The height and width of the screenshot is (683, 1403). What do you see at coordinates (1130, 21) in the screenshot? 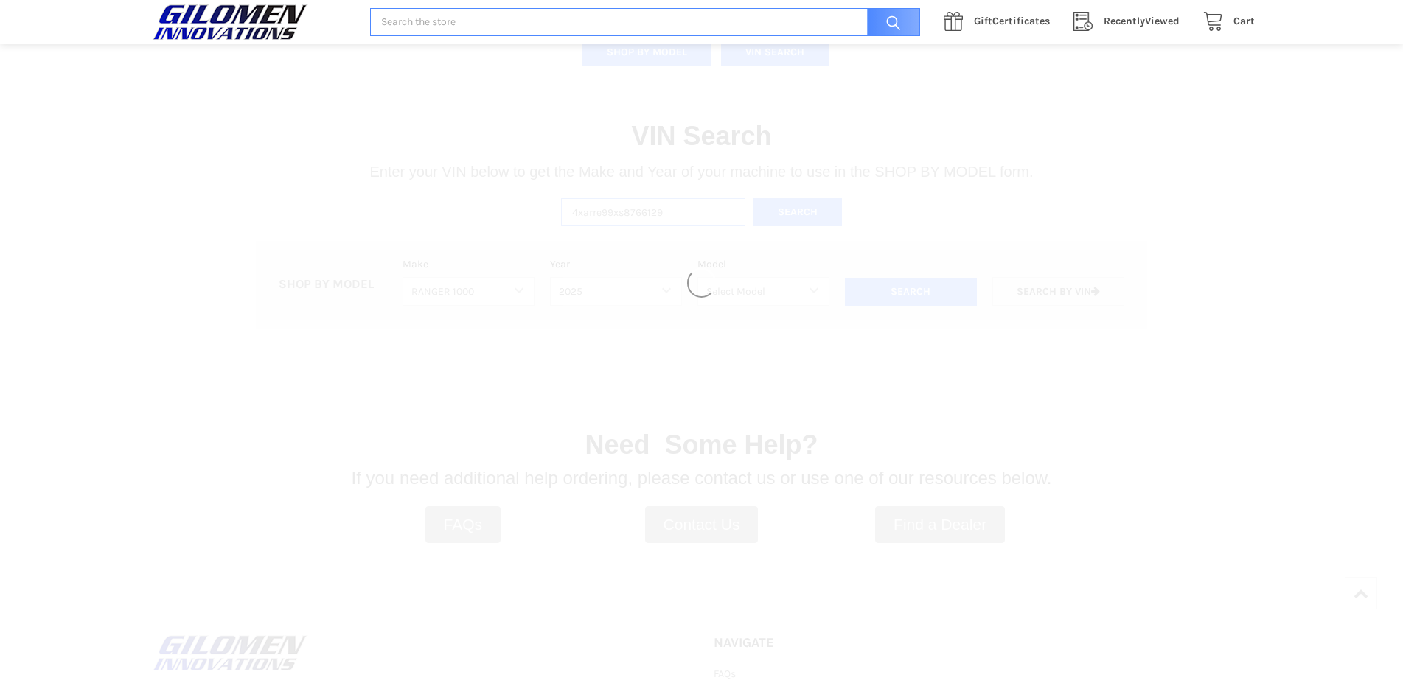
I see `a: RecentlyViewed` at bounding box center [1130, 21].